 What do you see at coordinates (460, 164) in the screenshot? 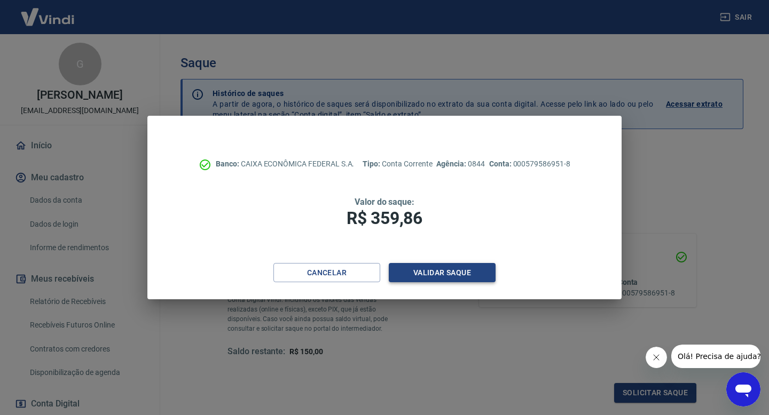
I see `p: 0844` at bounding box center [460, 164].